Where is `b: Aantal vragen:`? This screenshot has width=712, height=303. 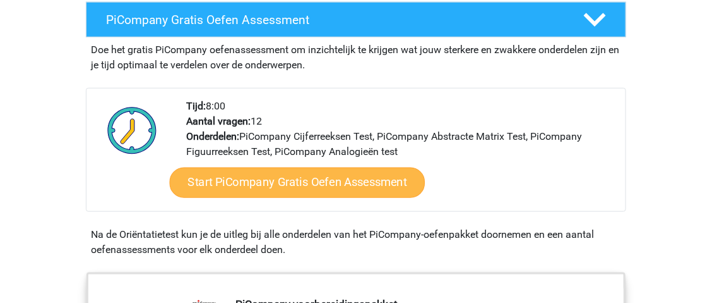
b: Aantal vragen: is located at coordinates (219, 121).